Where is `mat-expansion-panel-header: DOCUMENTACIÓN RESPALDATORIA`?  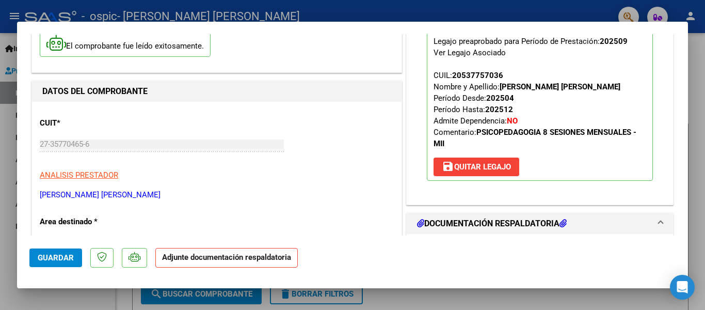 mat-expansion-panel-header: DOCUMENTACIÓN RESPALDATORIA is located at coordinates (540, 224).